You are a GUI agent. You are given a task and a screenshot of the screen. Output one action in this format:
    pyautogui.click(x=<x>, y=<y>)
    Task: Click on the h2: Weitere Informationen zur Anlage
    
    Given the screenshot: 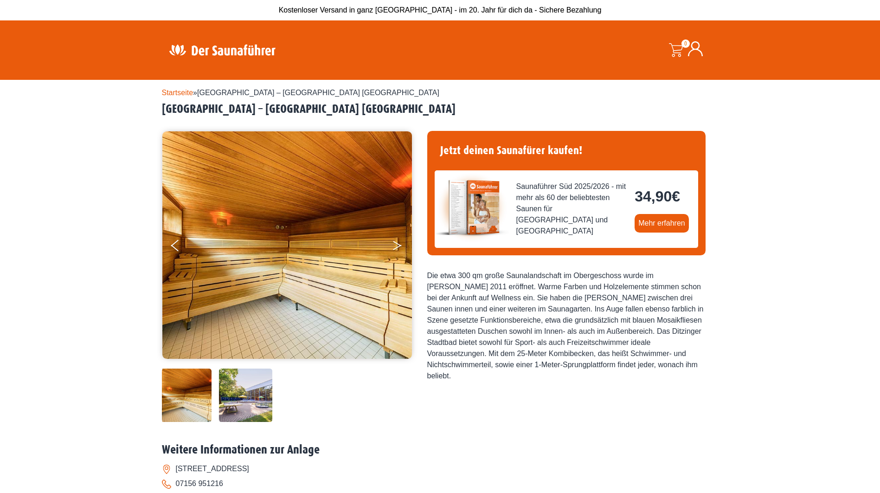 What is the action you would take?
    pyautogui.click(x=440, y=450)
    